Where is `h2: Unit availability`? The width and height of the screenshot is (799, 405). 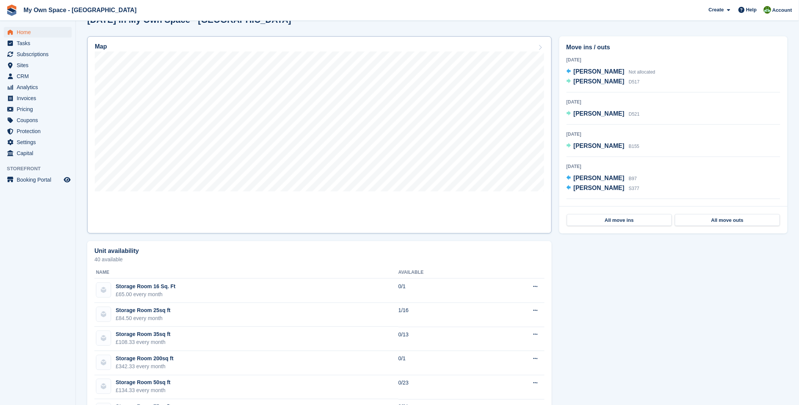 h2: Unit availability is located at coordinates (116, 251).